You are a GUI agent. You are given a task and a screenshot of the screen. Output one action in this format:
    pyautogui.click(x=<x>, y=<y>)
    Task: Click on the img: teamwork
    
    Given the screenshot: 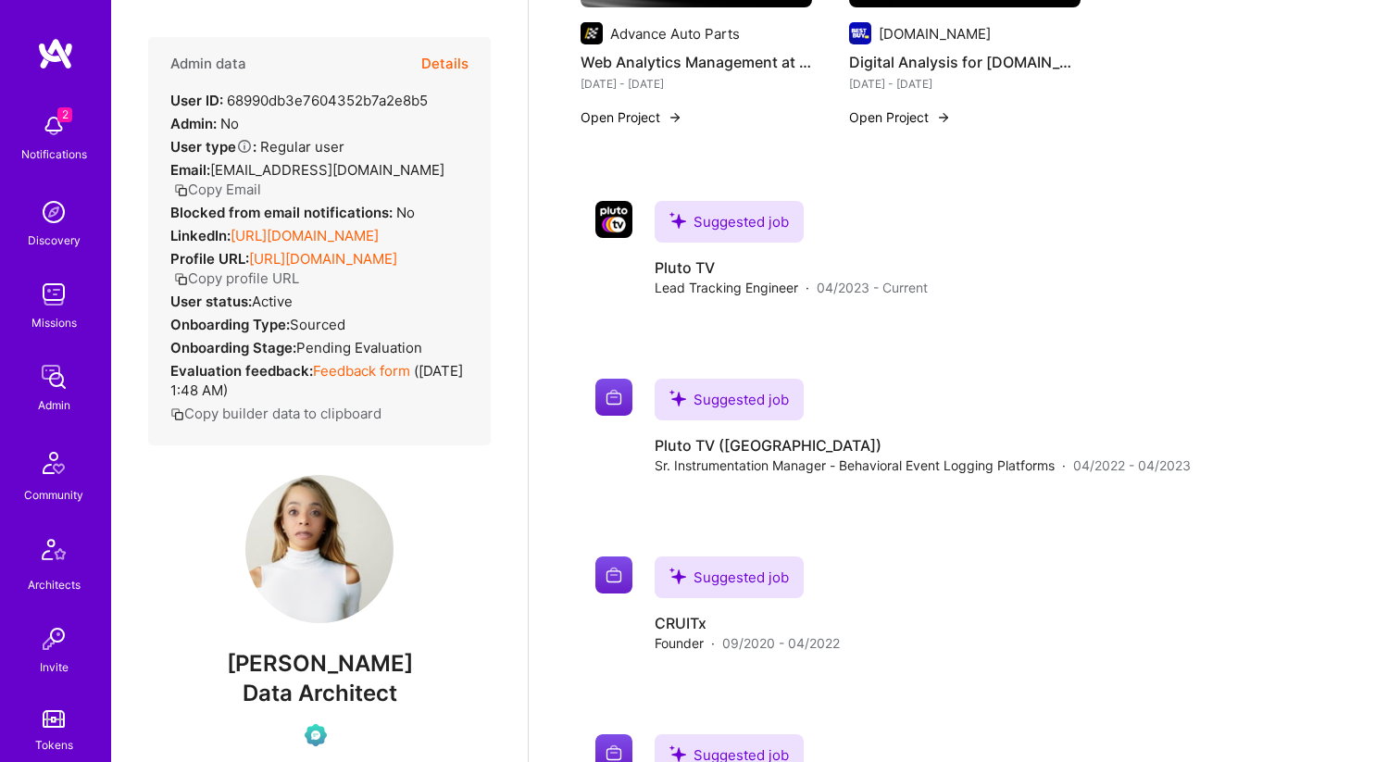 What is the action you would take?
    pyautogui.click(x=54, y=294)
    